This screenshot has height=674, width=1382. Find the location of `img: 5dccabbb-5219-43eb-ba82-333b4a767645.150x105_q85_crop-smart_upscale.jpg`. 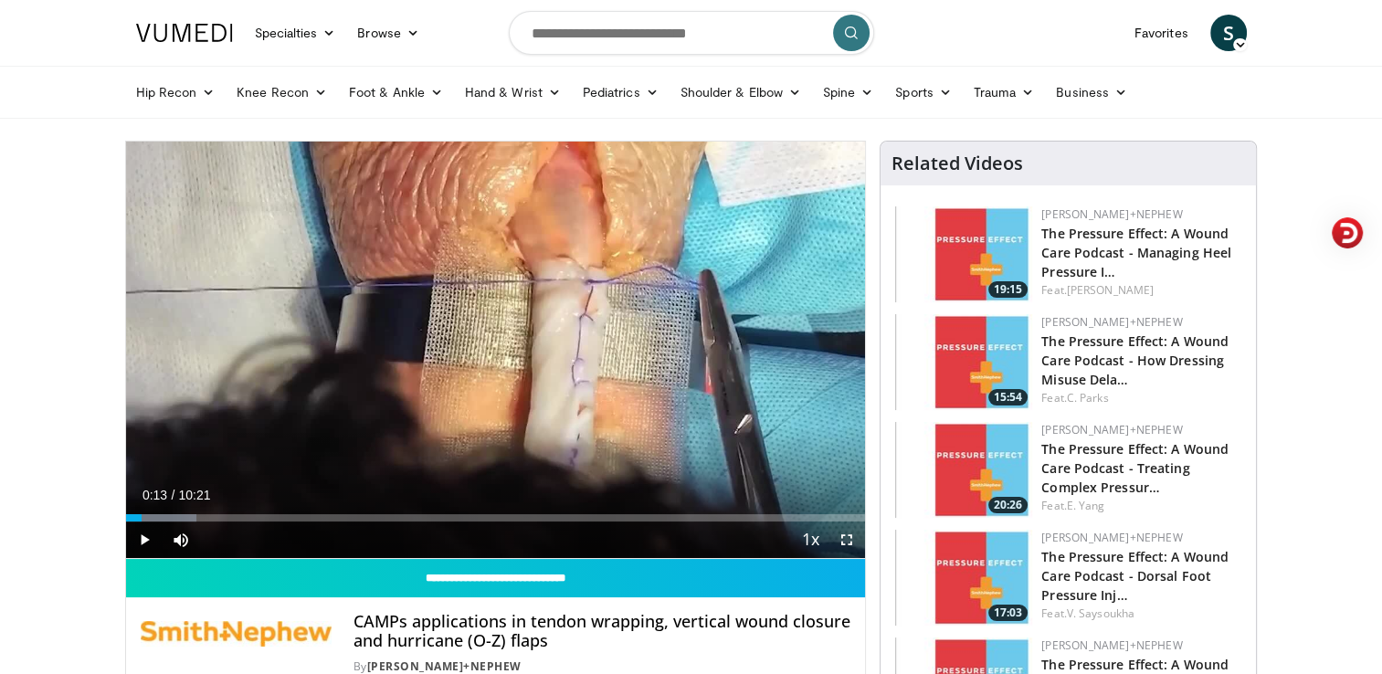

img: 5dccabbb-5219-43eb-ba82-333b4a767645.150x105_q85_crop-smart_upscale.jpg is located at coordinates (964, 469).